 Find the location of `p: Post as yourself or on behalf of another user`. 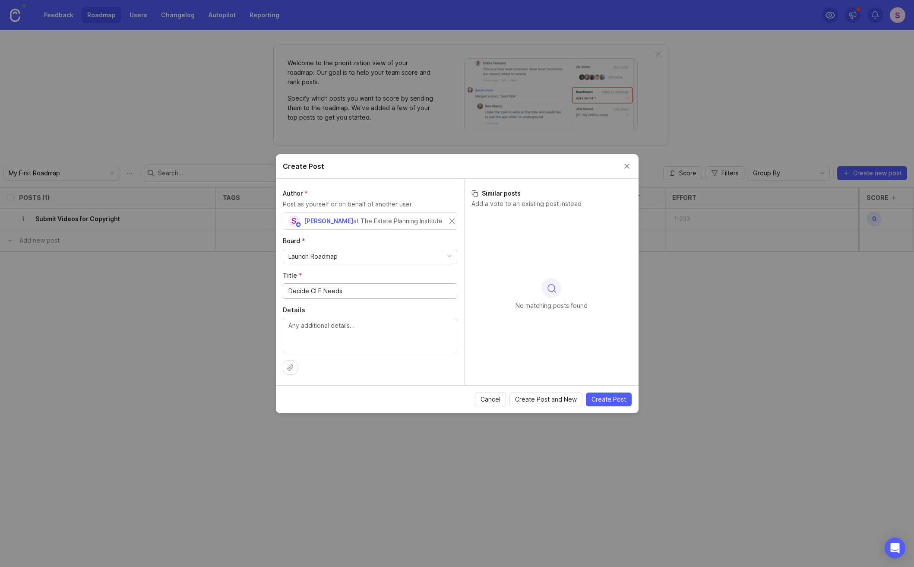

p: Post as yourself or on behalf of another user is located at coordinates (370, 204).